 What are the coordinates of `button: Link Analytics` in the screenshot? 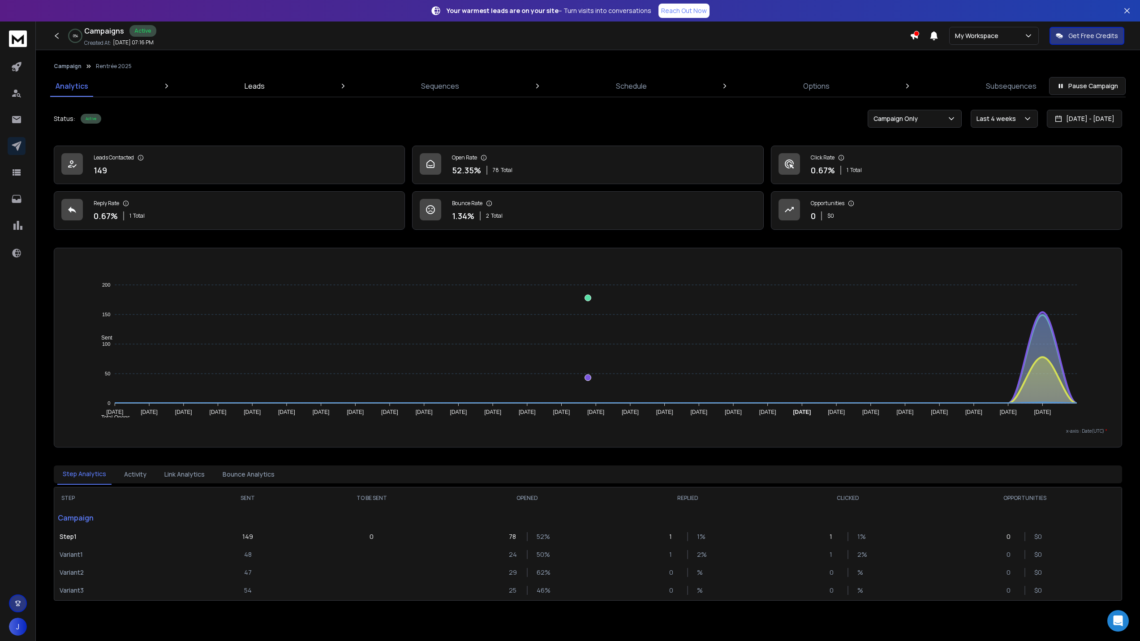 It's located at (185, 474).